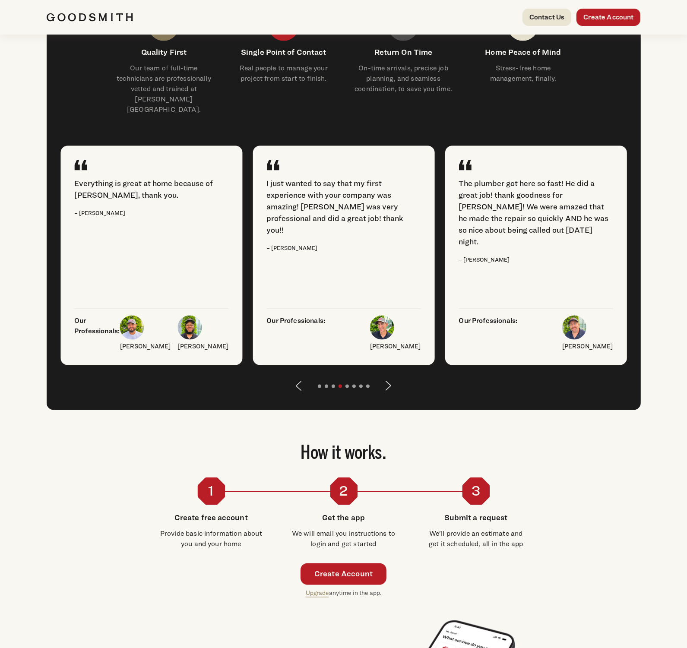 The image size is (687, 648). I want to click on h4: Home Peace of Mind, so click(523, 52).